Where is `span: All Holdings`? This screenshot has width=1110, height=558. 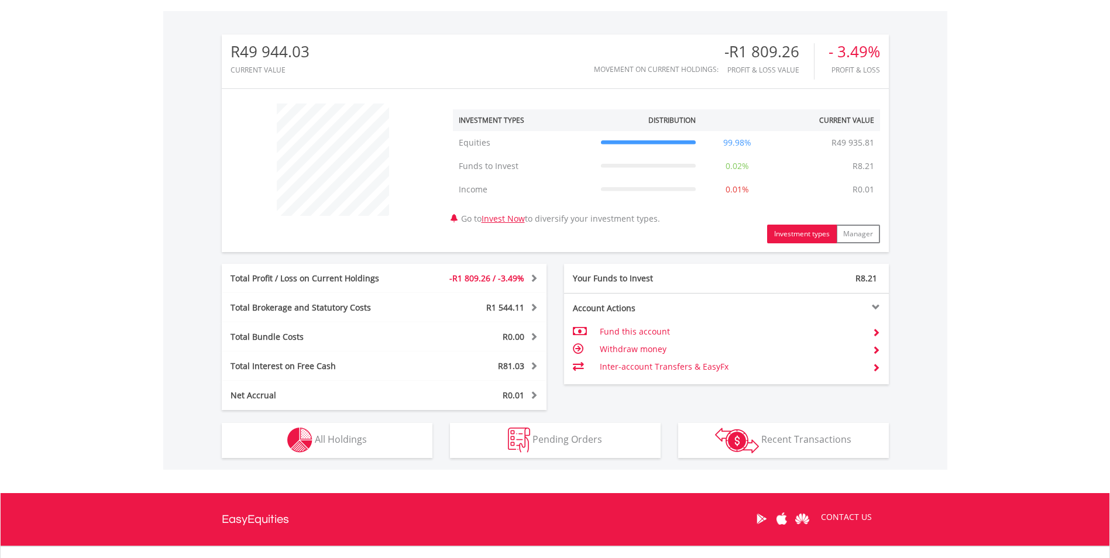
span: All Holdings is located at coordinates (341, 440).